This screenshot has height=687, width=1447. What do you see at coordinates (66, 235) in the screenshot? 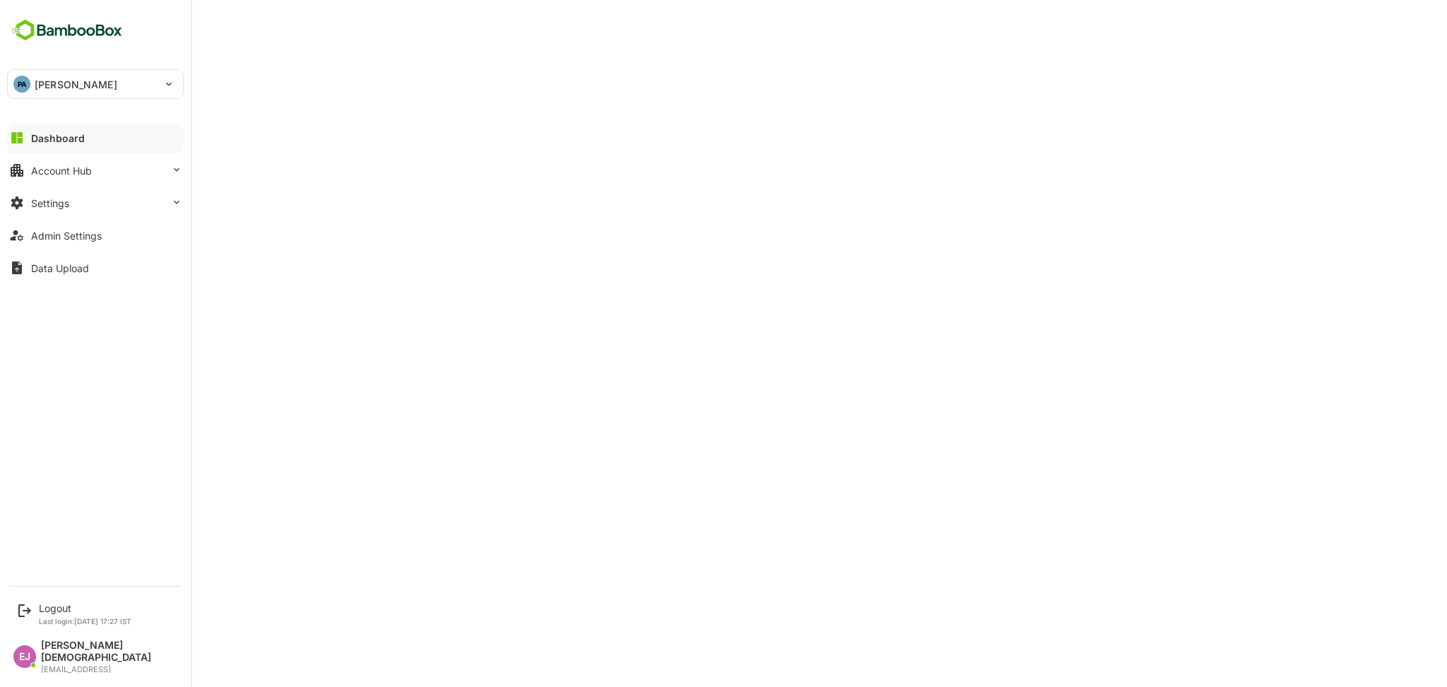
I see `div: Admin Settings` at bounding box center [66, 235].